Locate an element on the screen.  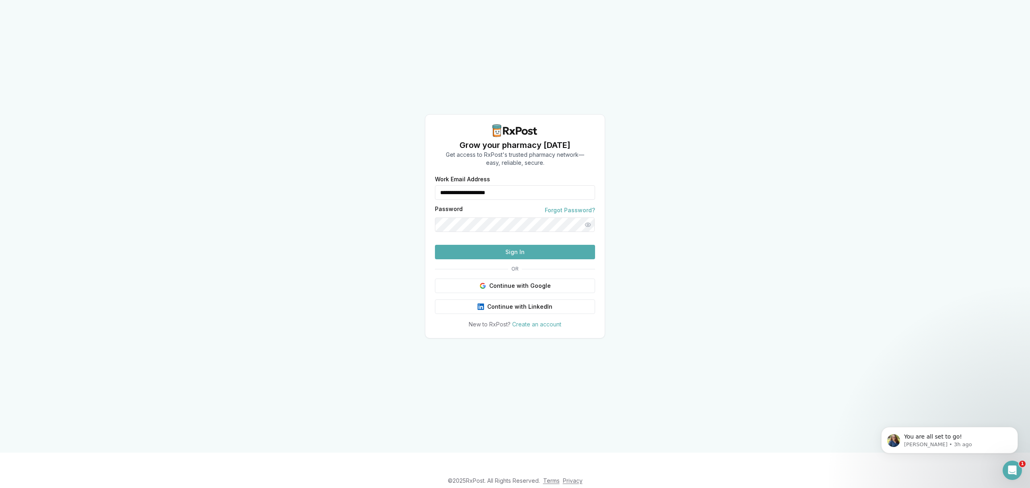
button: Continue with Google is located at coordinates (515, 286).